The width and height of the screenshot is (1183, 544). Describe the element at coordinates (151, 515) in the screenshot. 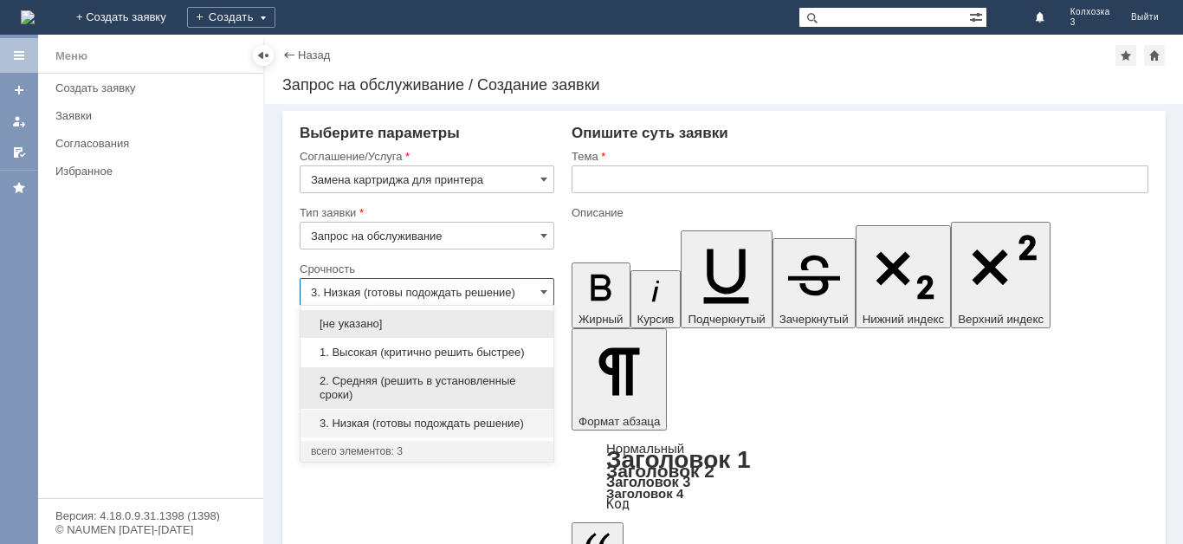

I see `div: Версия: 4.18.0.9.31.1398 (1398)` at that location.